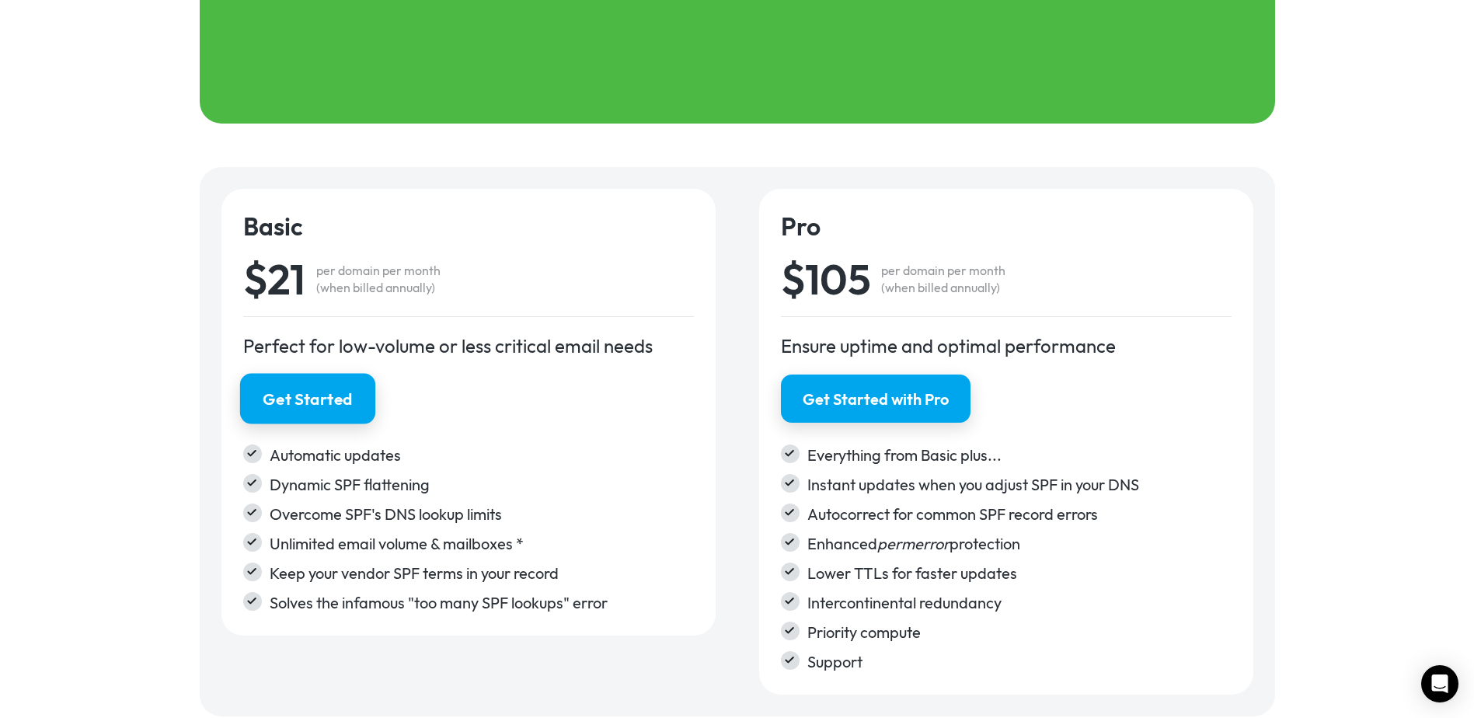 The width and height of the screenshot is (1474, 718). I want to click on h4: Basic, so click(469, 226).